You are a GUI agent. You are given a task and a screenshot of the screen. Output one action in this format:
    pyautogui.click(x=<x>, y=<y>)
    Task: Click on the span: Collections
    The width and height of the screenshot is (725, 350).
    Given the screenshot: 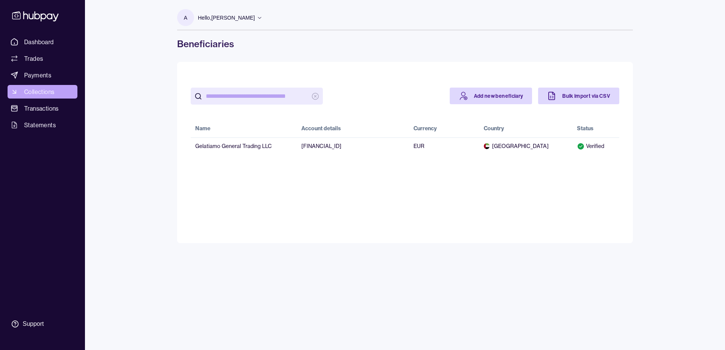 What is the action you would take?
    pyautogui.click(x=39, y=92)
    